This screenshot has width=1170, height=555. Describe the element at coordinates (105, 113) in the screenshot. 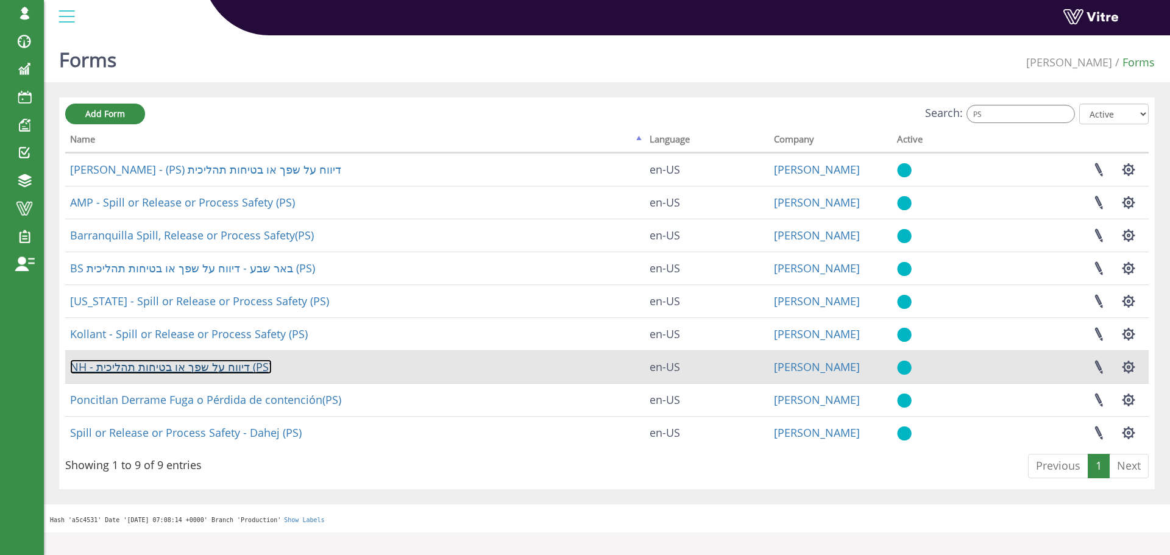

I see `span: Add Form` at that location.